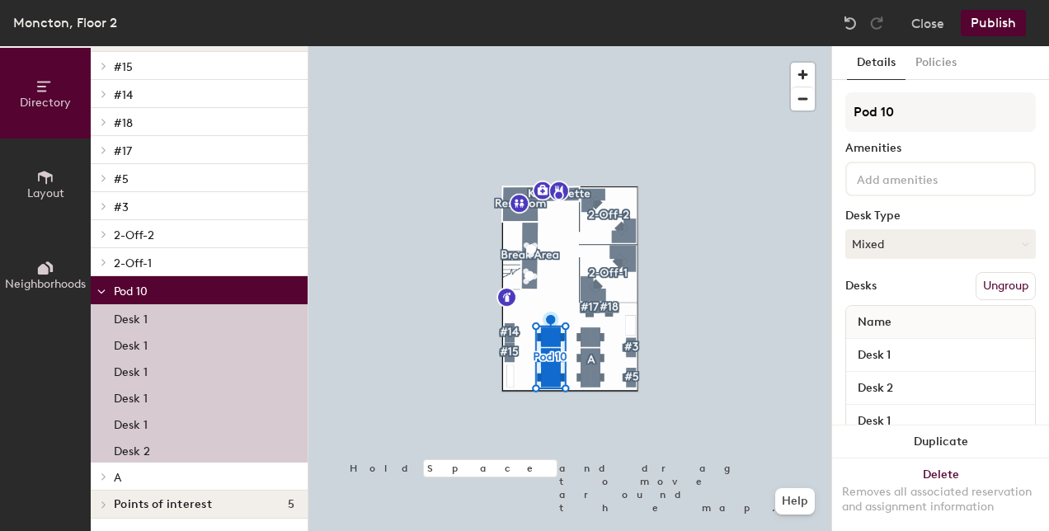 This screenshot has height=531, width=1049. What do you see at coordinates (940, 244) in the screenshot?
I see `button: Mixed` at bounding box center [940, 244].